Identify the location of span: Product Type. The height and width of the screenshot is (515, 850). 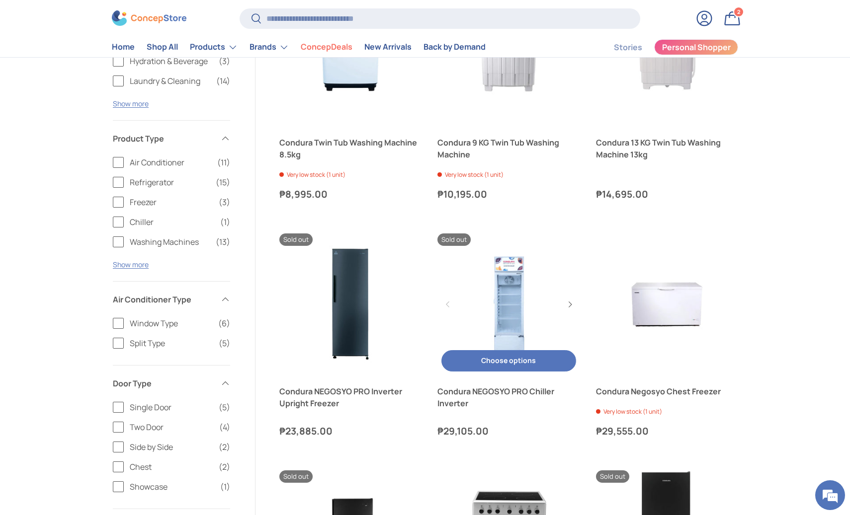
(163, 139).